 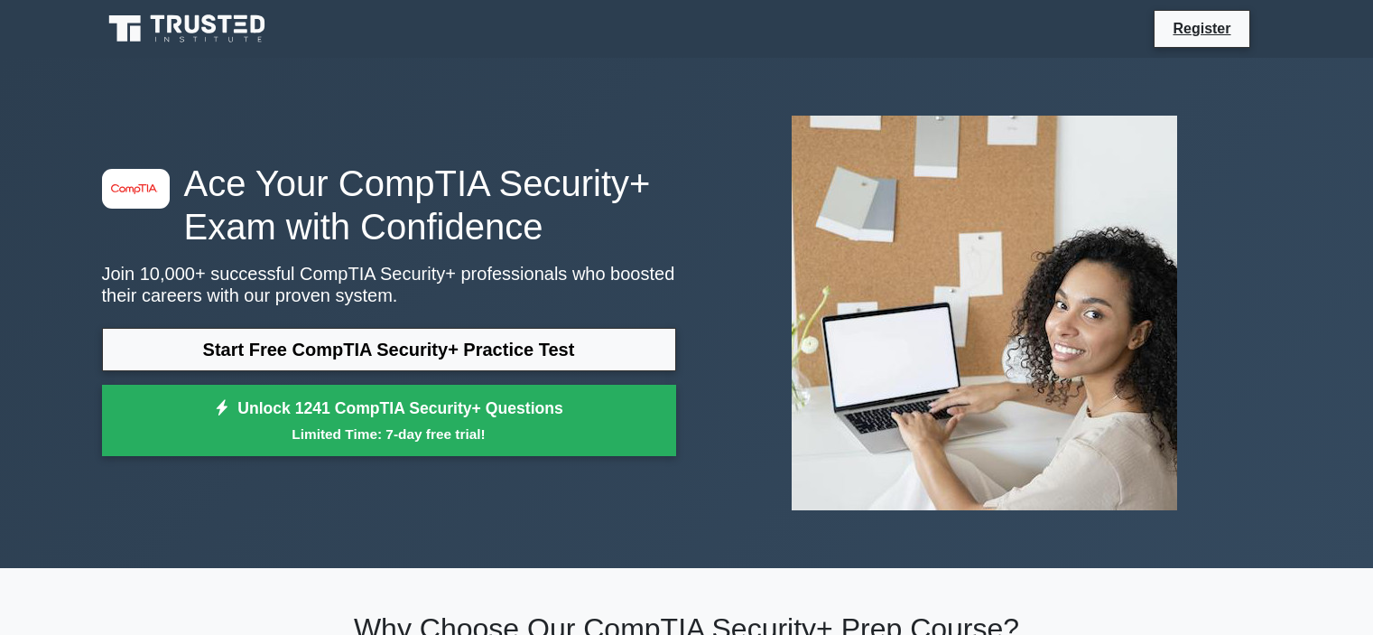 I want to click on a: Start Free CompTIA Security+ Practice Test, so click(x=389, y=349).